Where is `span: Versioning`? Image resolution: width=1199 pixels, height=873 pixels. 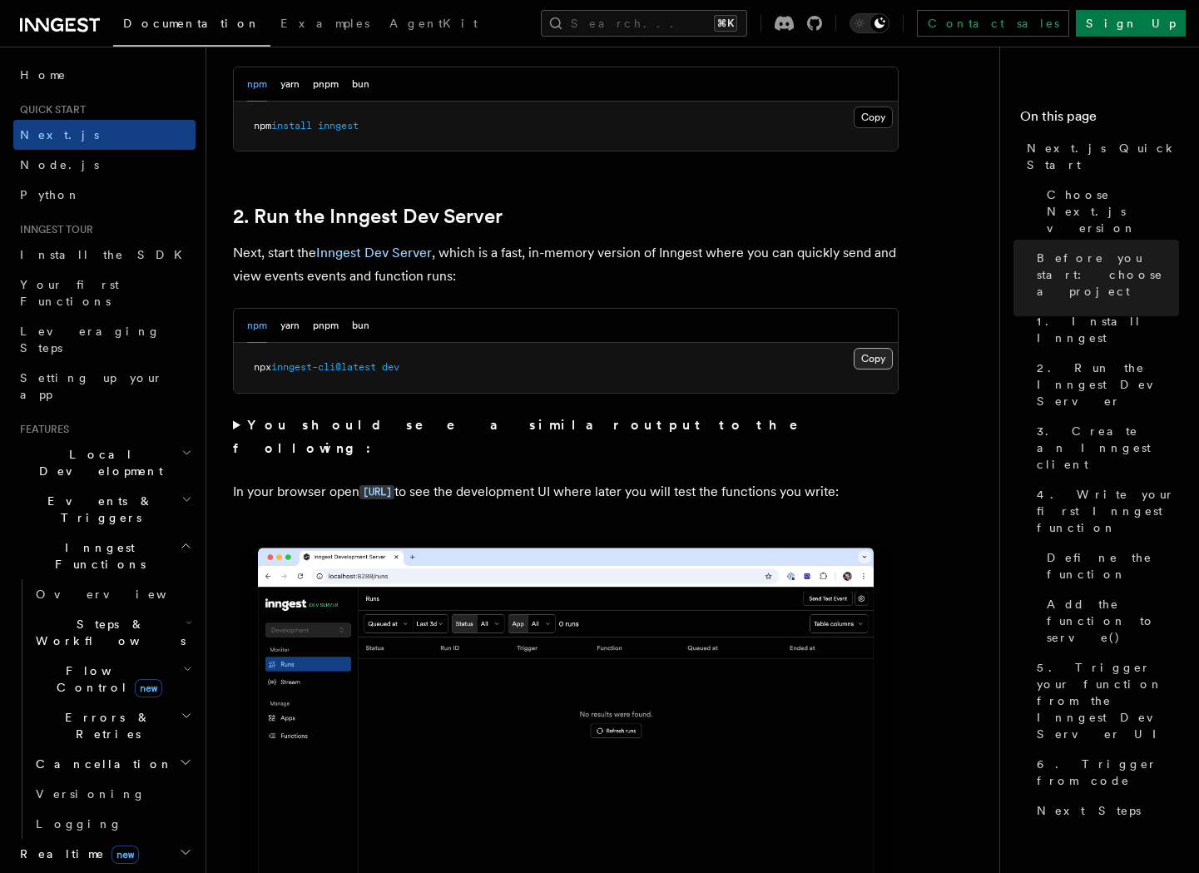
span: Versioning is located at coordinates (91, 794).